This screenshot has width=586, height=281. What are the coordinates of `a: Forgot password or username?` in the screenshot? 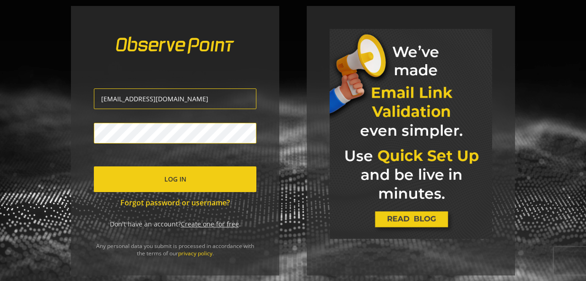 It's located at (175, 202).